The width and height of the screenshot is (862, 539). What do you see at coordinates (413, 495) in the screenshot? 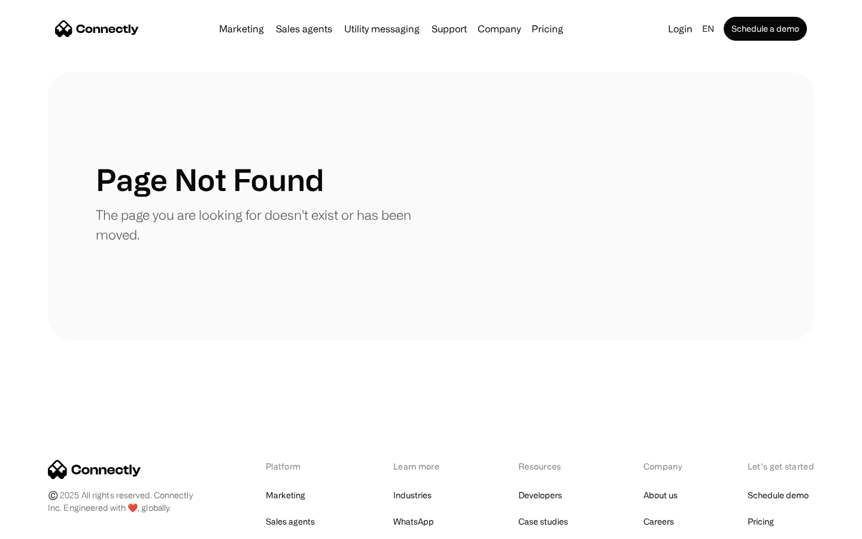
I see `a: Industries` at bounding box center [413, 495].